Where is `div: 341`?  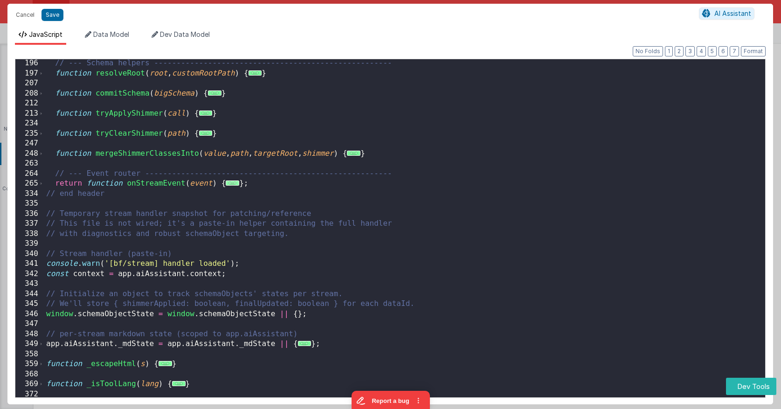
div: 341 is located at coordinates (30, 264).